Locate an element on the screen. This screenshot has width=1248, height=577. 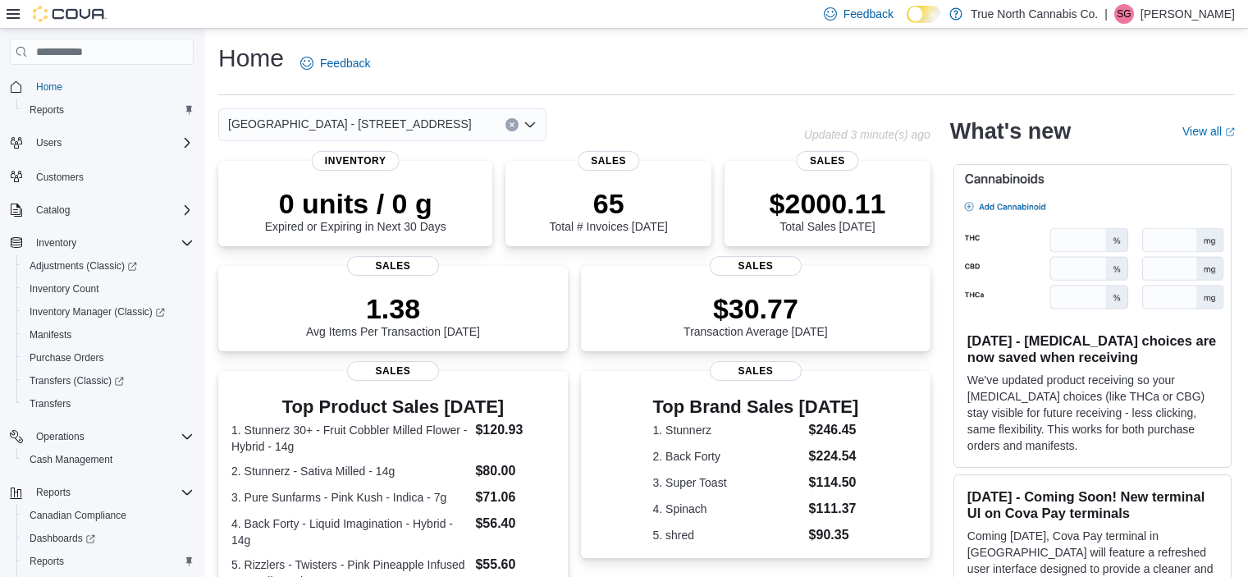
span: Feedback is located at coordinates (345, 63).